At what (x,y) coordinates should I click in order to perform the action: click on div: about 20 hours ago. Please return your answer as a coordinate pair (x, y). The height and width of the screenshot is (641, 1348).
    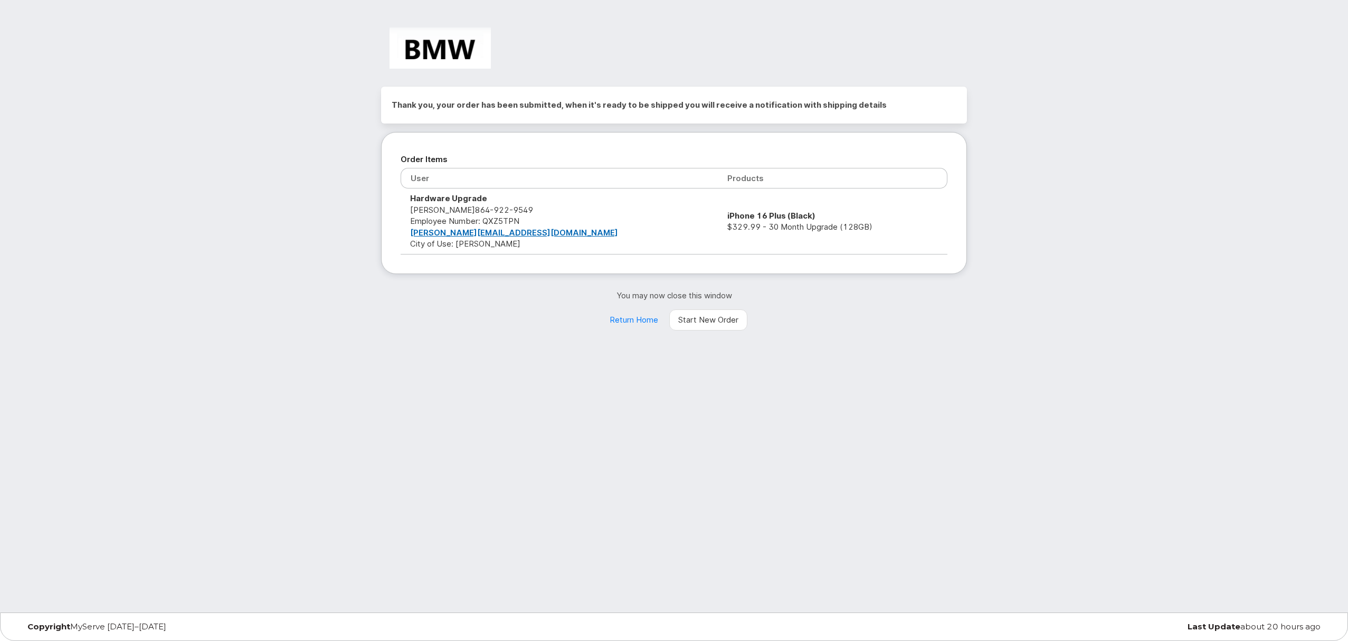
    Looking at the image, I should click on (1110, 627).